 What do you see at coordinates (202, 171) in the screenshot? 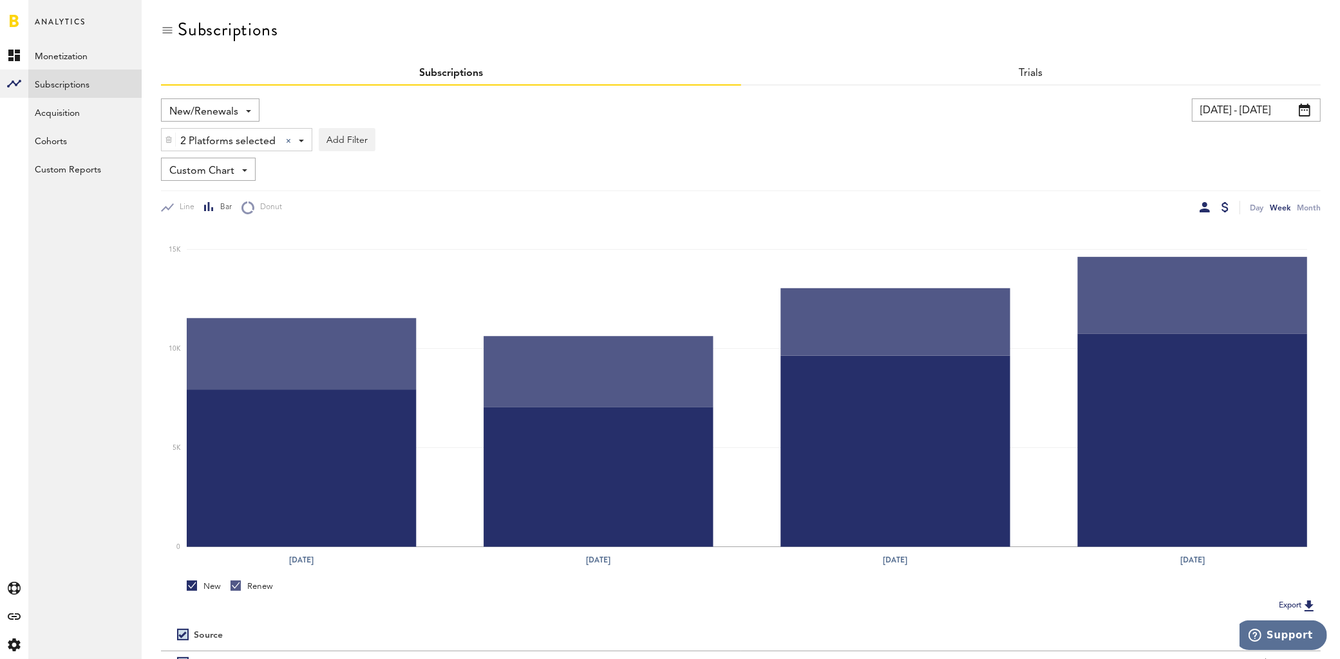
I see `span: Custom Chart` at bounding box center [202, 171].